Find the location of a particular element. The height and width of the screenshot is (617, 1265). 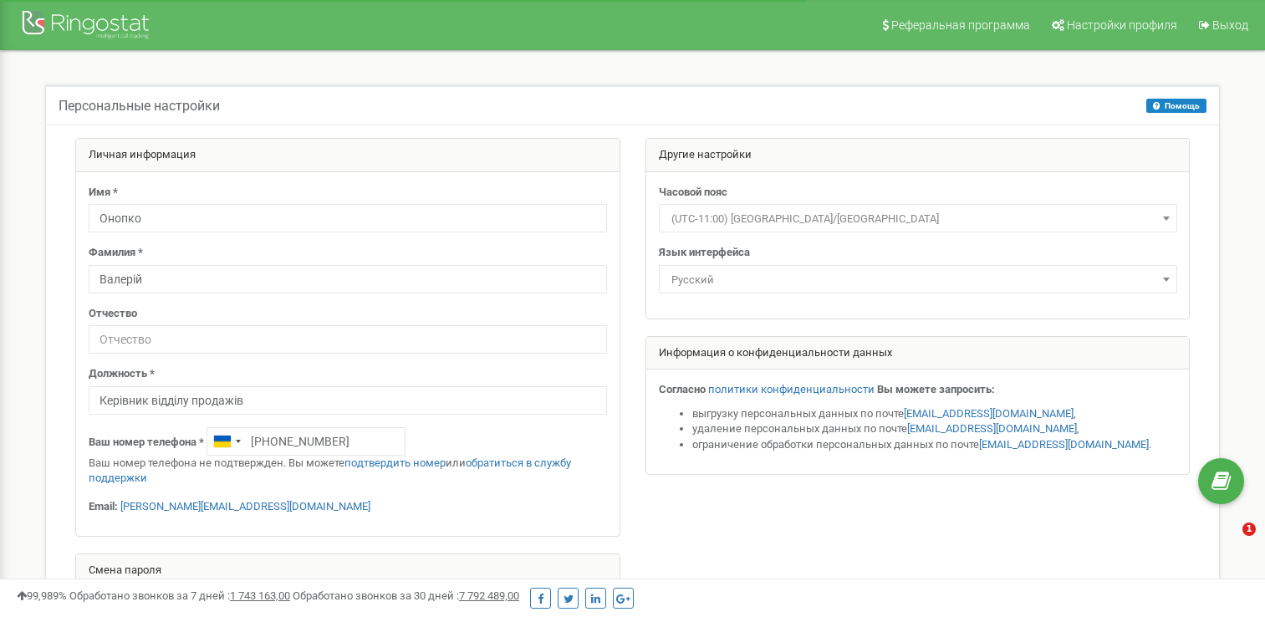

input: Должность is located at coordinates (348, 401).